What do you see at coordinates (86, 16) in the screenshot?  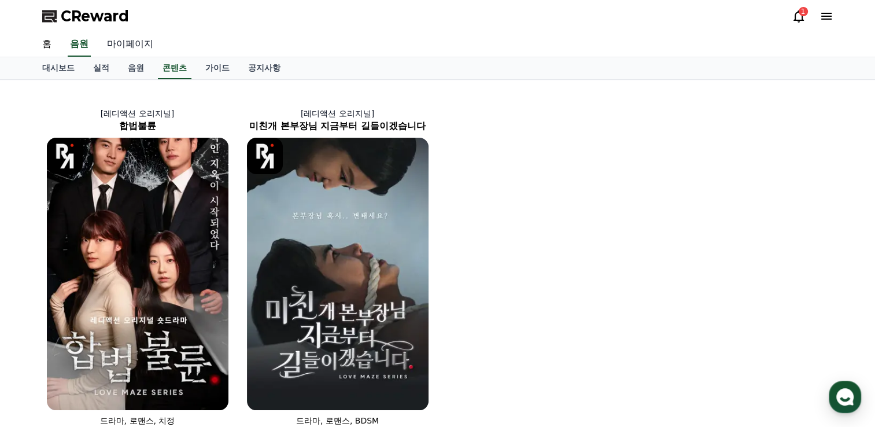 I see `a: CReward` at bounding box center [86, 16].